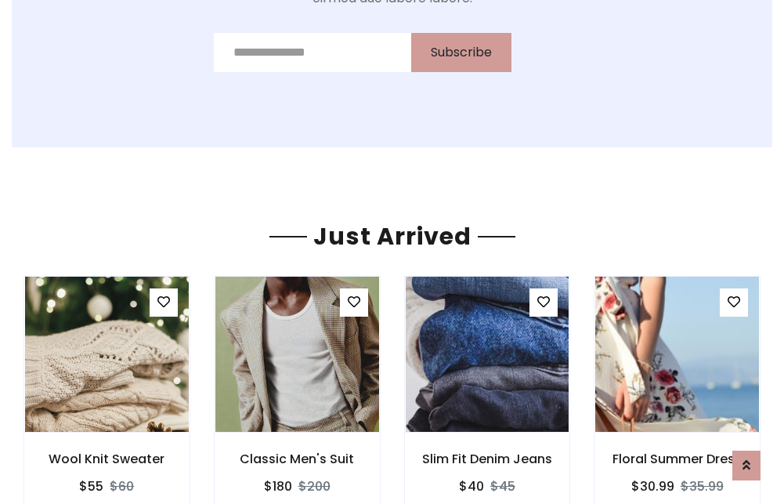 Image resolution: width=784 pixels, height=504 pixels. I want to click on span: Just Arrived, so click(393, 236).